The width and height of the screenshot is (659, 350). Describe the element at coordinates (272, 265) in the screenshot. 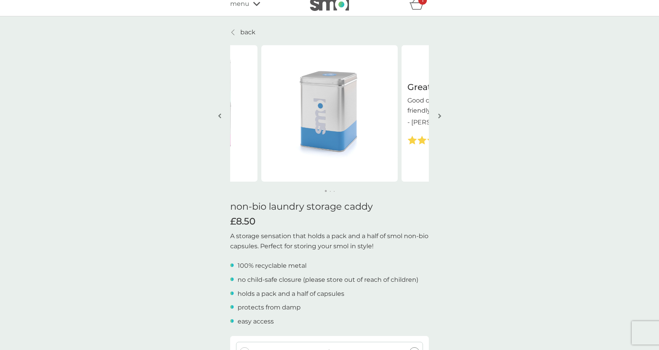

I see `p: 100% recyclable metal` at that location.